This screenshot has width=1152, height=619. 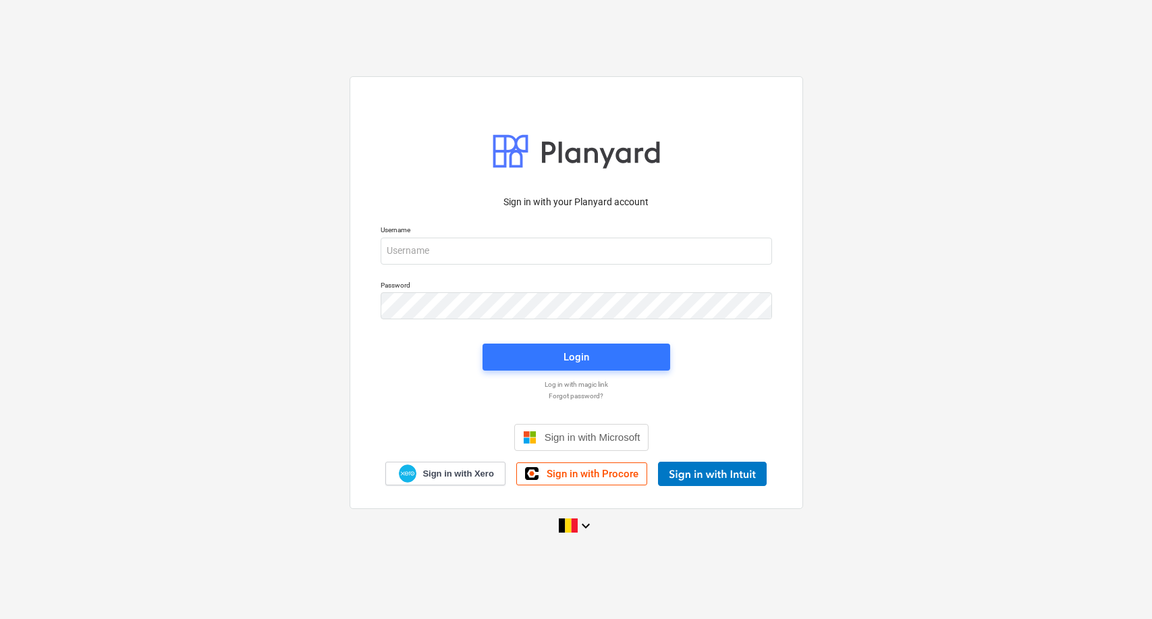 What do you see at coordinates (576, 202) in the screenshot?
I see `p: Sign in with your Planyard account` at bounding box center [576, 202].